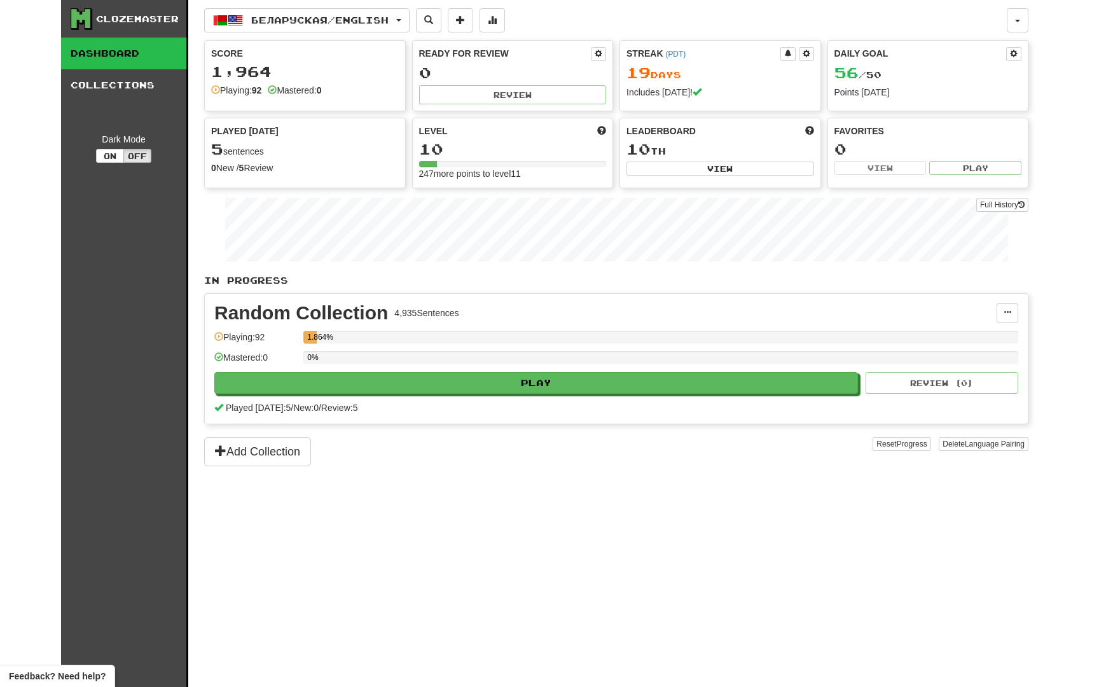 This screenshot has height=687, width=1099. Describe the element at coordinates (217, 149) in the screenshot. I see `span: 5` at that location.